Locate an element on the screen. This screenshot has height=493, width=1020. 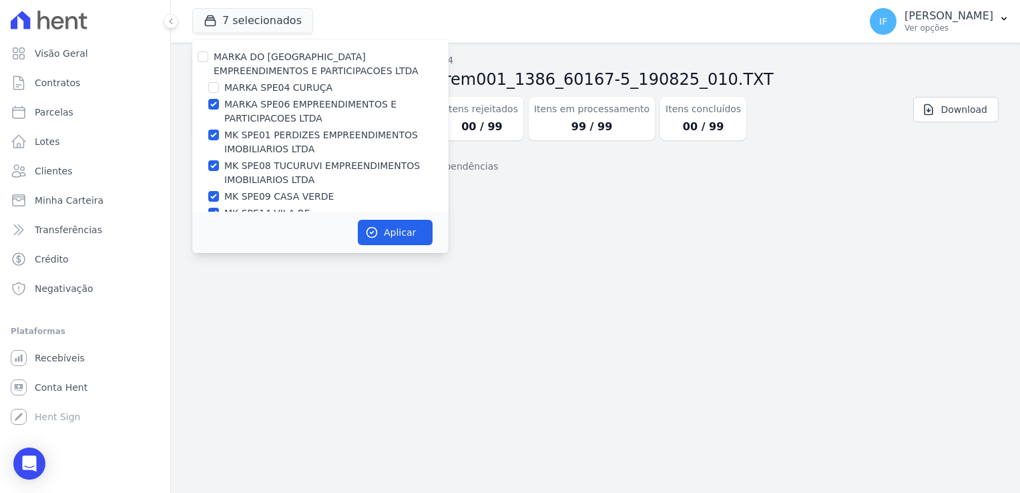
label: MK SPE01 PERDIZES EMPREENDIMENTOS IMOBILIARIOS LTDA is located at coordinates (337, 142).